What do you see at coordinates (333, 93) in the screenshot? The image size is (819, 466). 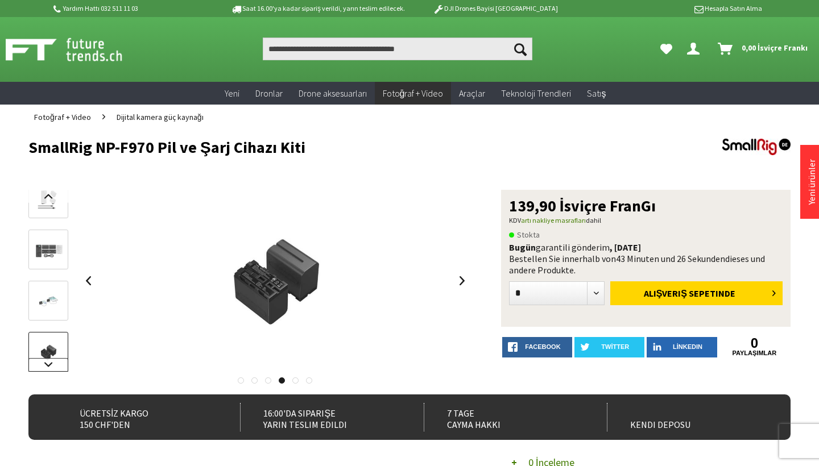 I see `span: Drone aksesuarları` at bounding box center [333, 93].